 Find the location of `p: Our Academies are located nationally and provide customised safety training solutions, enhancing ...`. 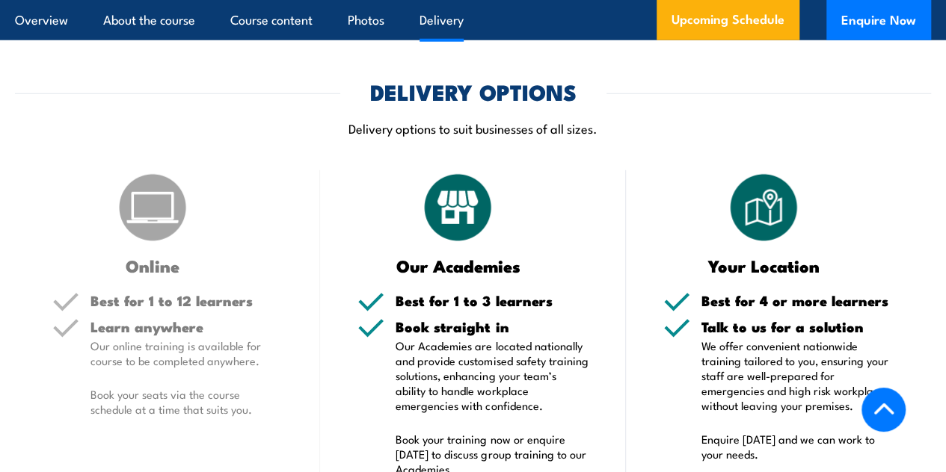

p: Our Academies are located nationally and provide customised safety training solutions, enhancing ... is located at coordinates (491, 376).